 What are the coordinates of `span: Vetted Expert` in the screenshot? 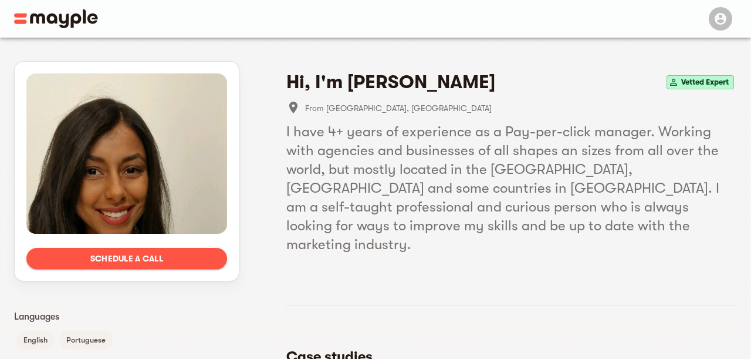 It's located at (705, 82).